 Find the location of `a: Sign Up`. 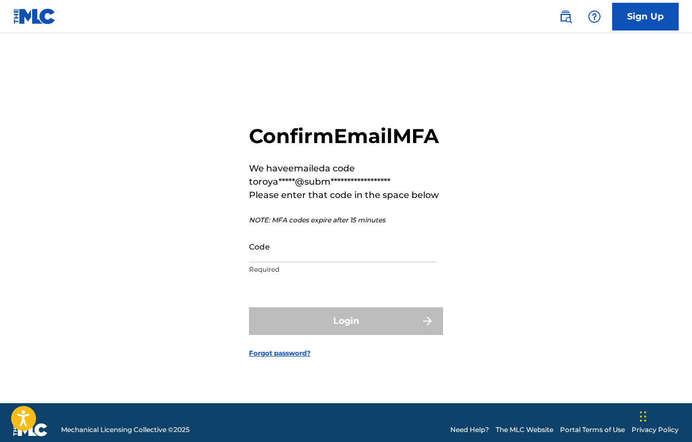

a: Sign Up is located at coordinates (645, 17).